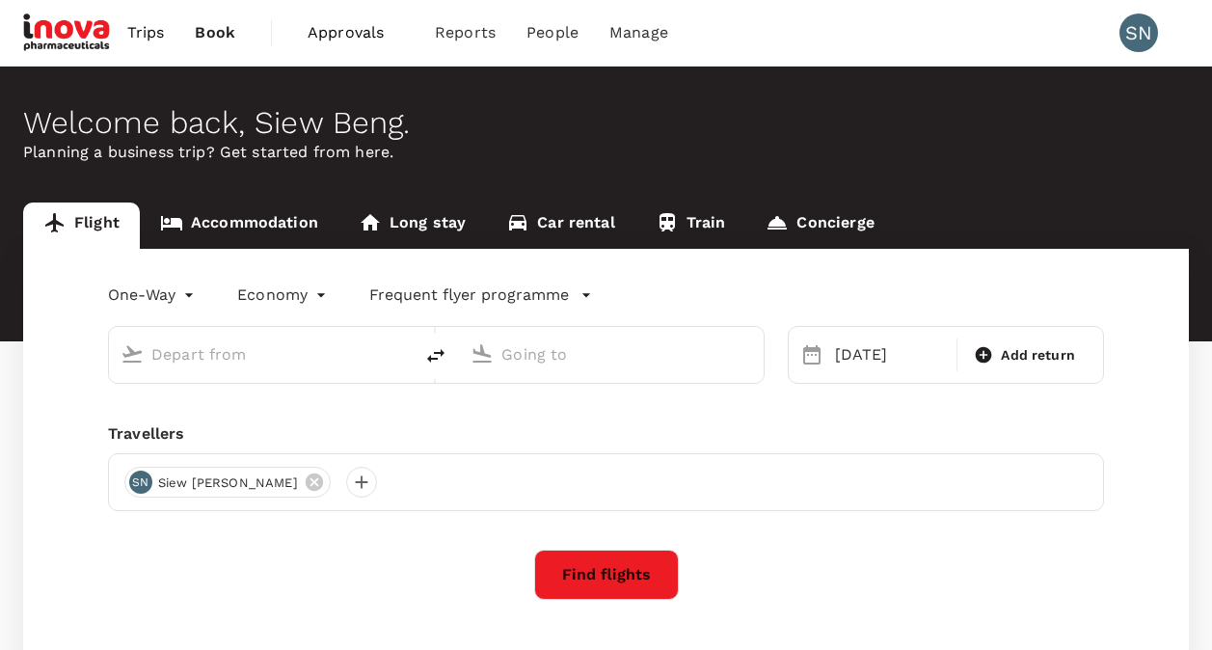 Image resolution: width=1212 pixels, height=650 pixels. I want to click on p: Frequent flyer programme, so click(468, 295).